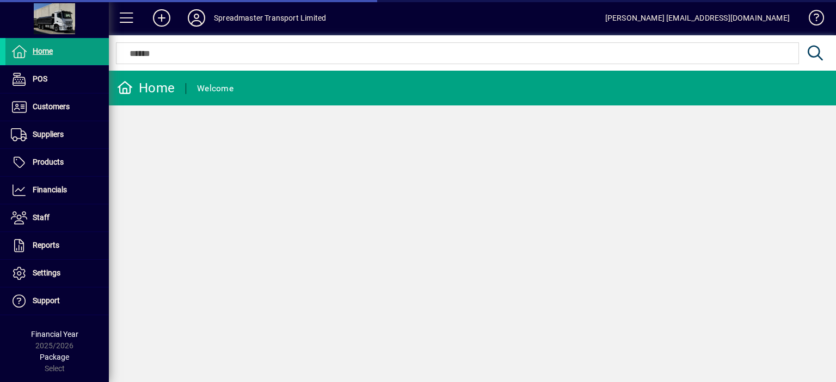 This screenshot has height=382, width=836. Describe the element at coordinates (57, 163) in the screenshot. I see `a: Products` at that location.